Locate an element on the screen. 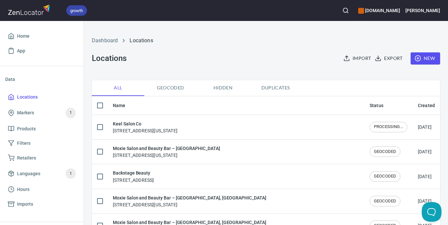  span: New is located at coordinates (425, 58).